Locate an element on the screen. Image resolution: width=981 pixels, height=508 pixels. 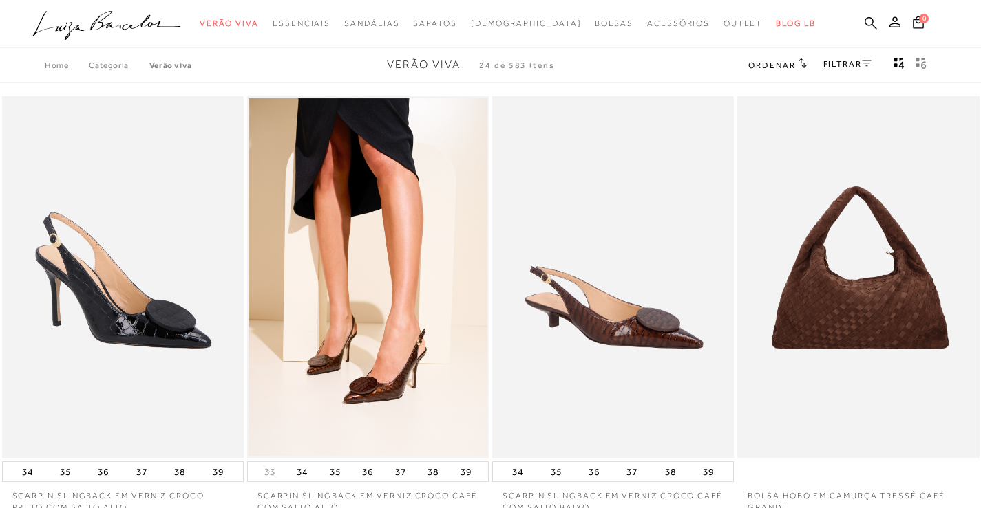
span: Essenciais is located at coordinates (301, 23).